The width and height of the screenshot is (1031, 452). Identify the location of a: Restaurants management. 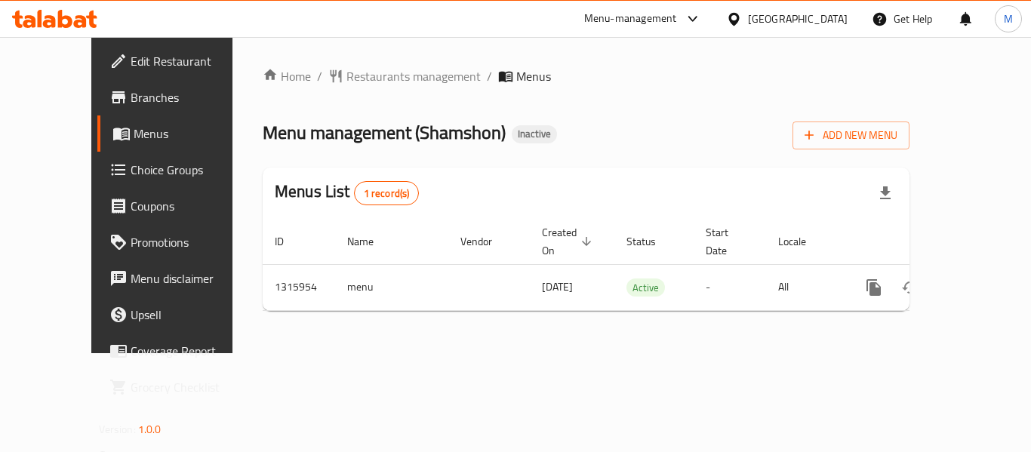
(404, 76).